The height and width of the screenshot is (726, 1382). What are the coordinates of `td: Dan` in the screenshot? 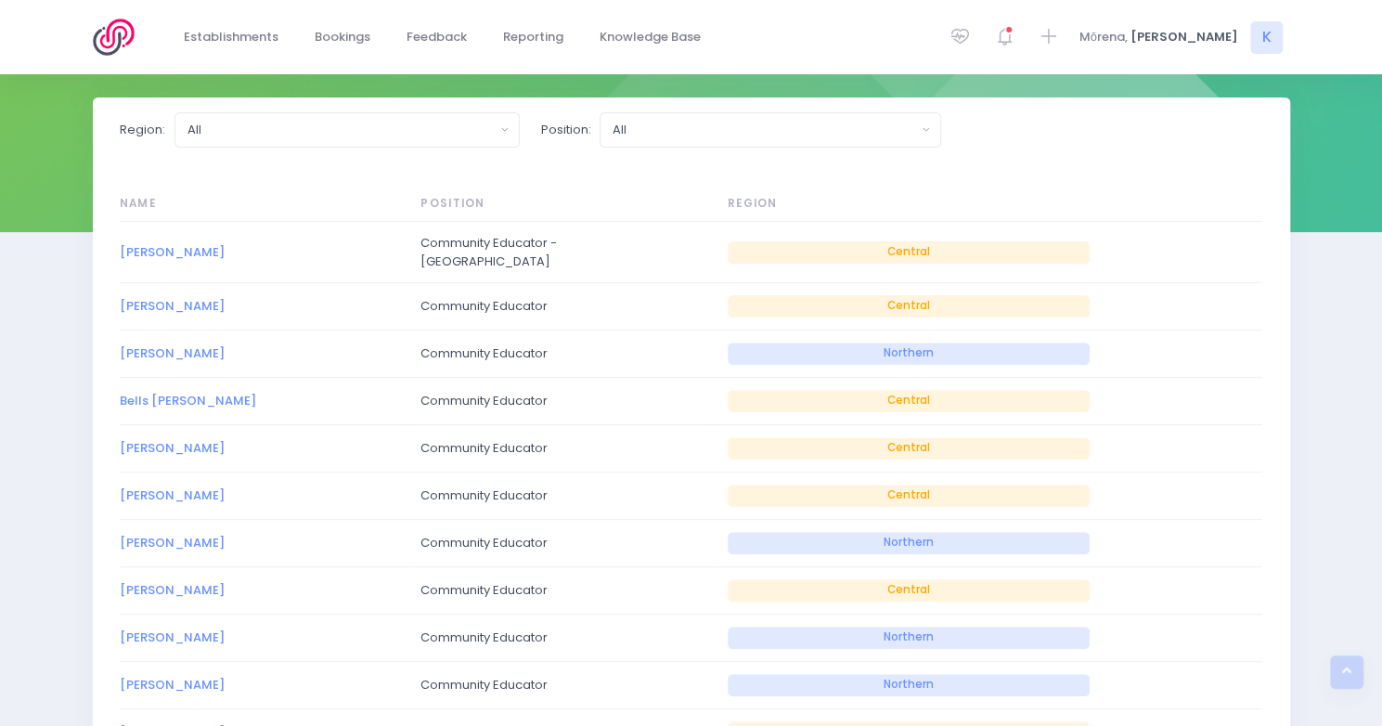 It's located at (265, 448).